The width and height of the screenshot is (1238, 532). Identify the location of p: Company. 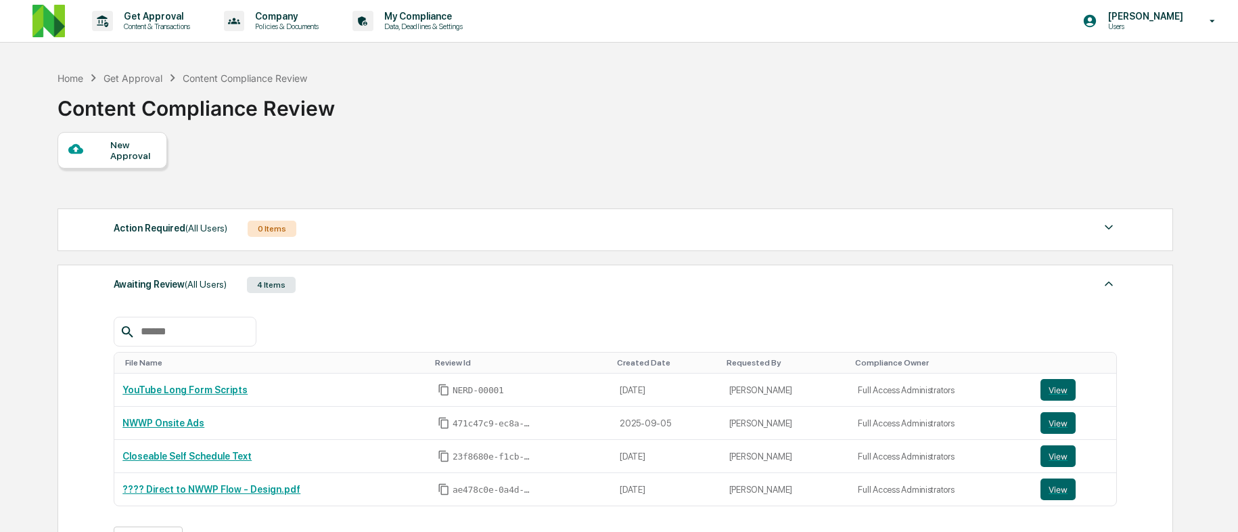
(285, 16).